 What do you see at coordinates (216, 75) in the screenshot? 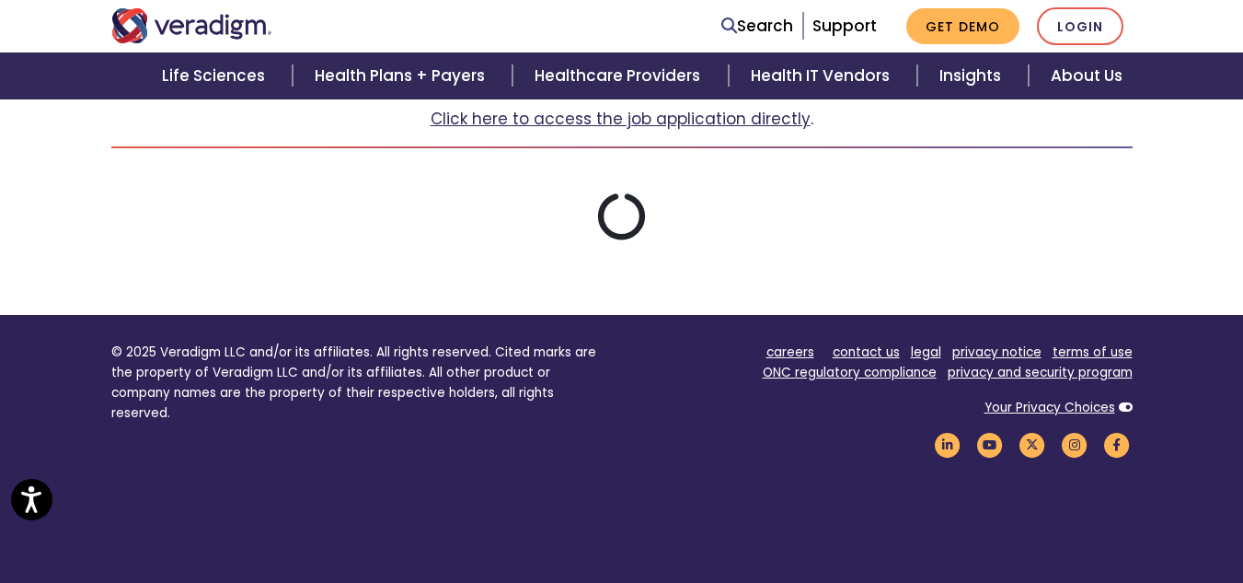
I see `a: Life Sciences` at bounding box center [216, 75].